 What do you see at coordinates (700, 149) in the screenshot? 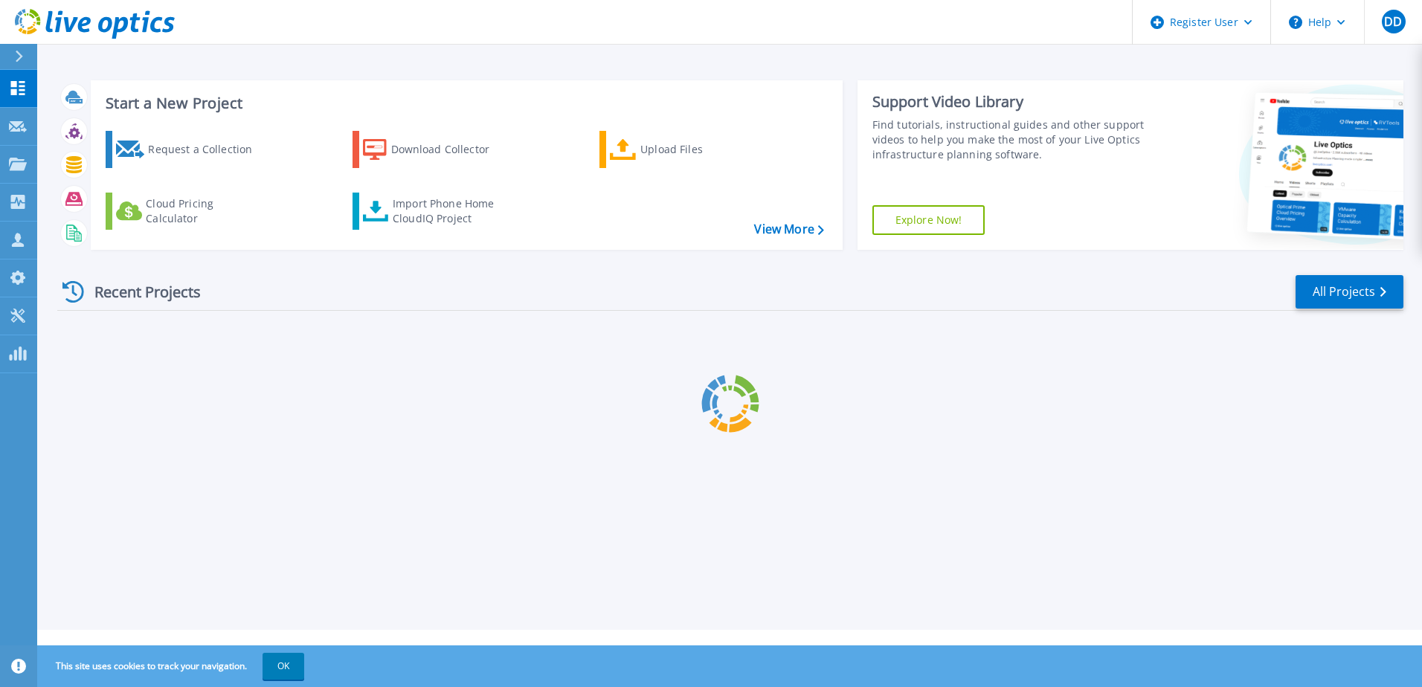
I see `div: Upload Files` at bounding box center [700, 149].